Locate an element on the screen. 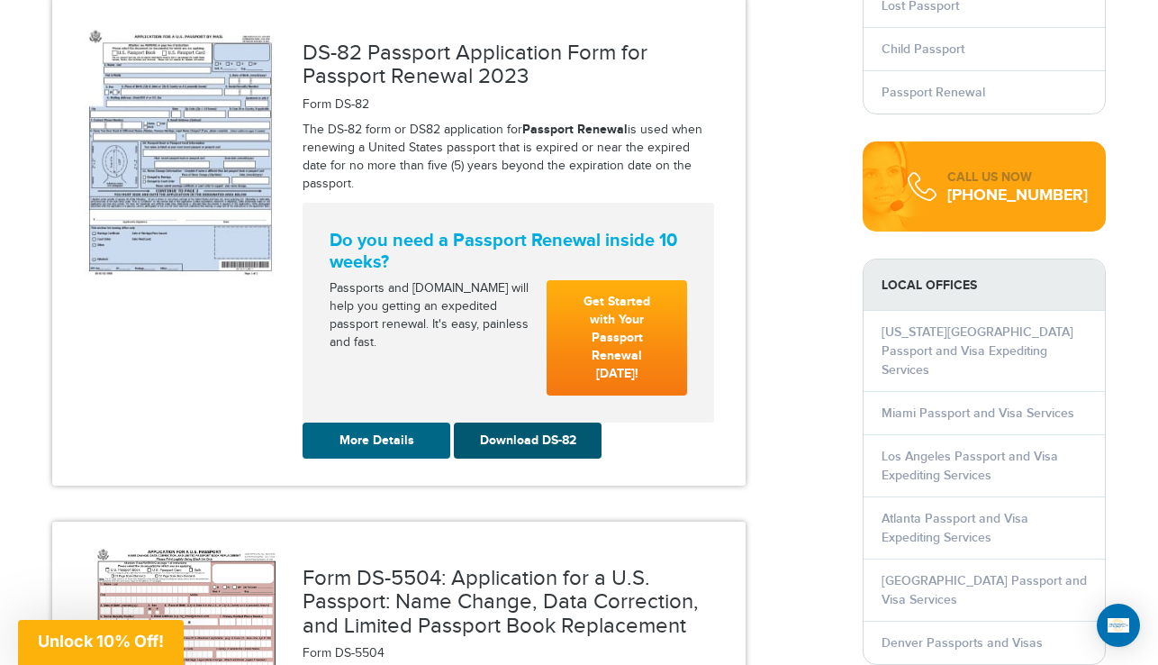  div: CALL US NOW is located at coordinates (1018, 177).